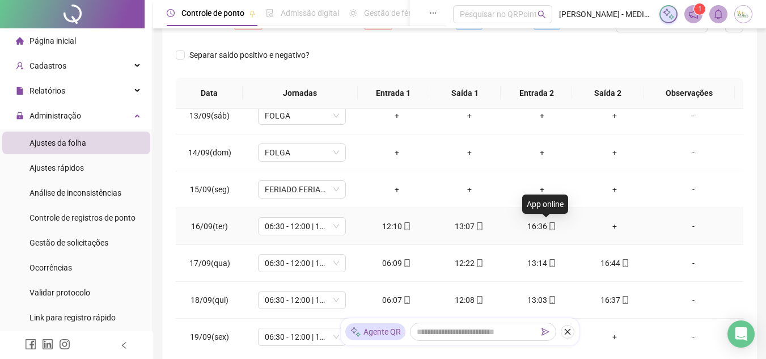  What do you see at coordinates (50, 268) in the screenshot?
I see `span: Ocorrências` at bounding box center [50, 268].